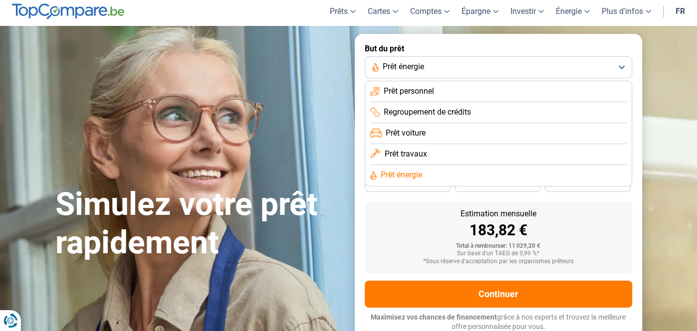 This screenshot has width=697, height=331. What do you see at coordinates (588, 185) in the screenshot?
I see `span: 24 mois` at bounding box center [588, 185].